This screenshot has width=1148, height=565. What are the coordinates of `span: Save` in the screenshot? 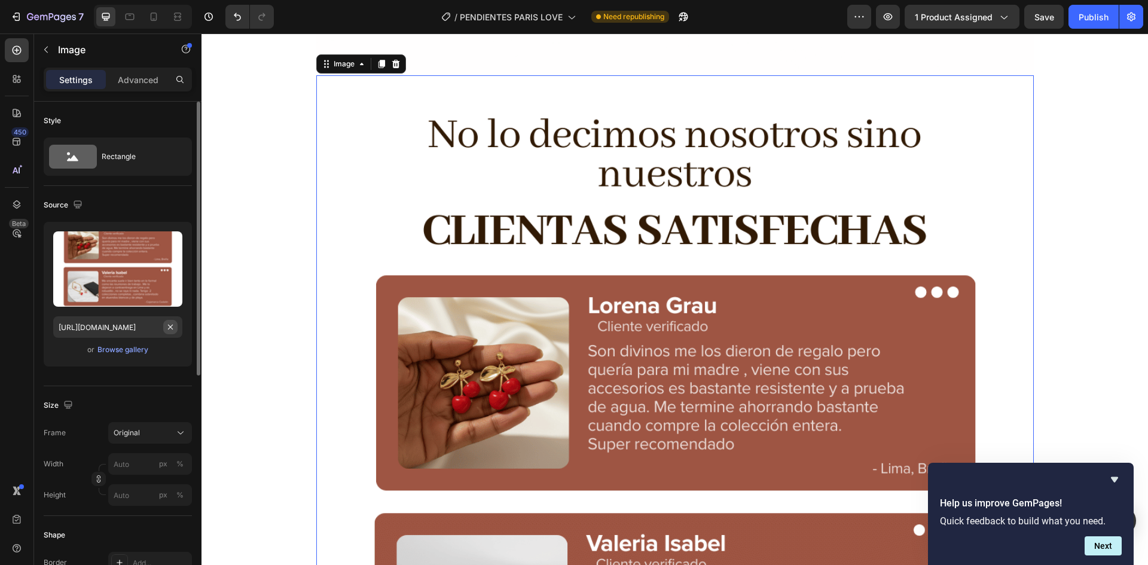 It's located at (1044, 17).